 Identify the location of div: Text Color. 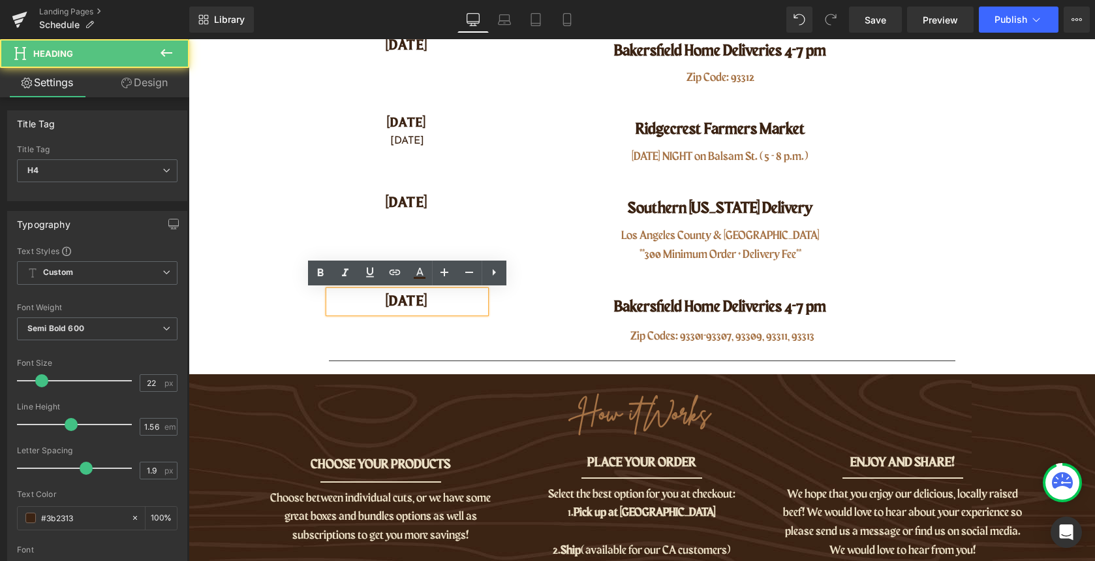
(97, 494).